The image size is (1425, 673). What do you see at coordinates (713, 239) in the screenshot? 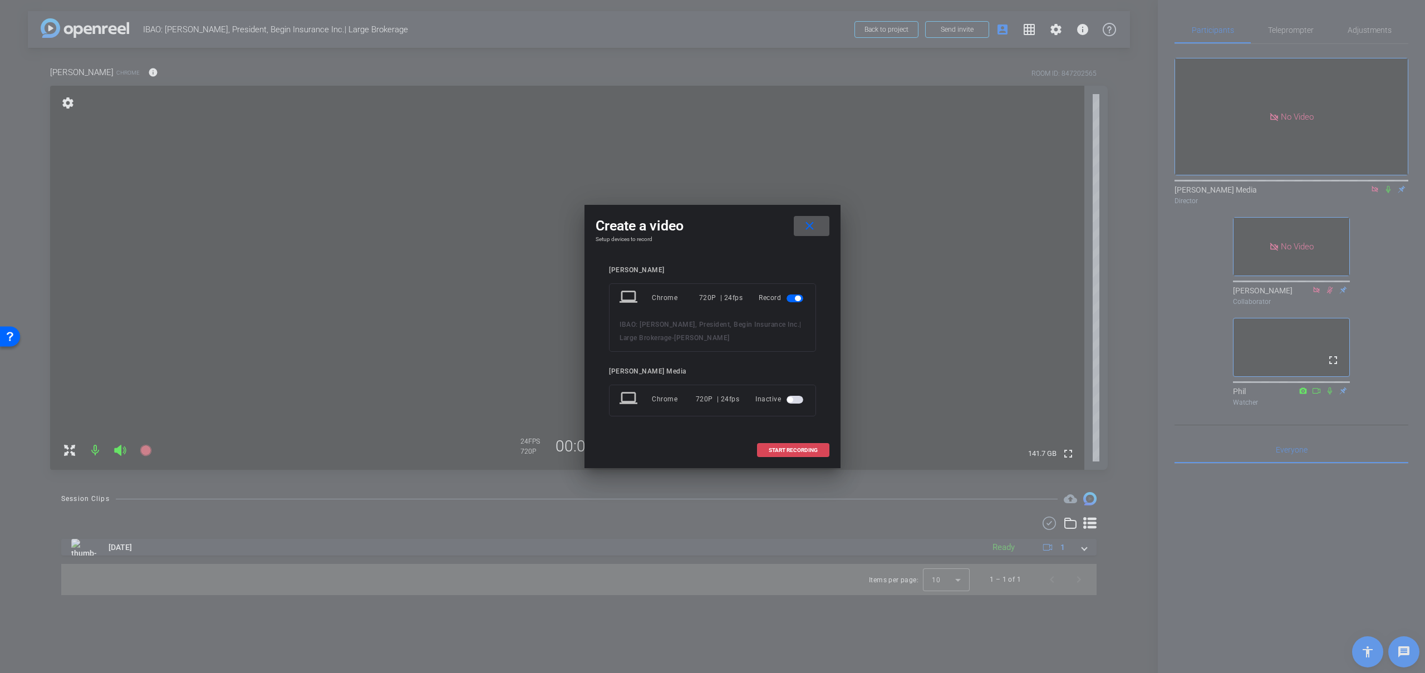
I see `h4: Setup devices to record` at bounding box center [713, 239].